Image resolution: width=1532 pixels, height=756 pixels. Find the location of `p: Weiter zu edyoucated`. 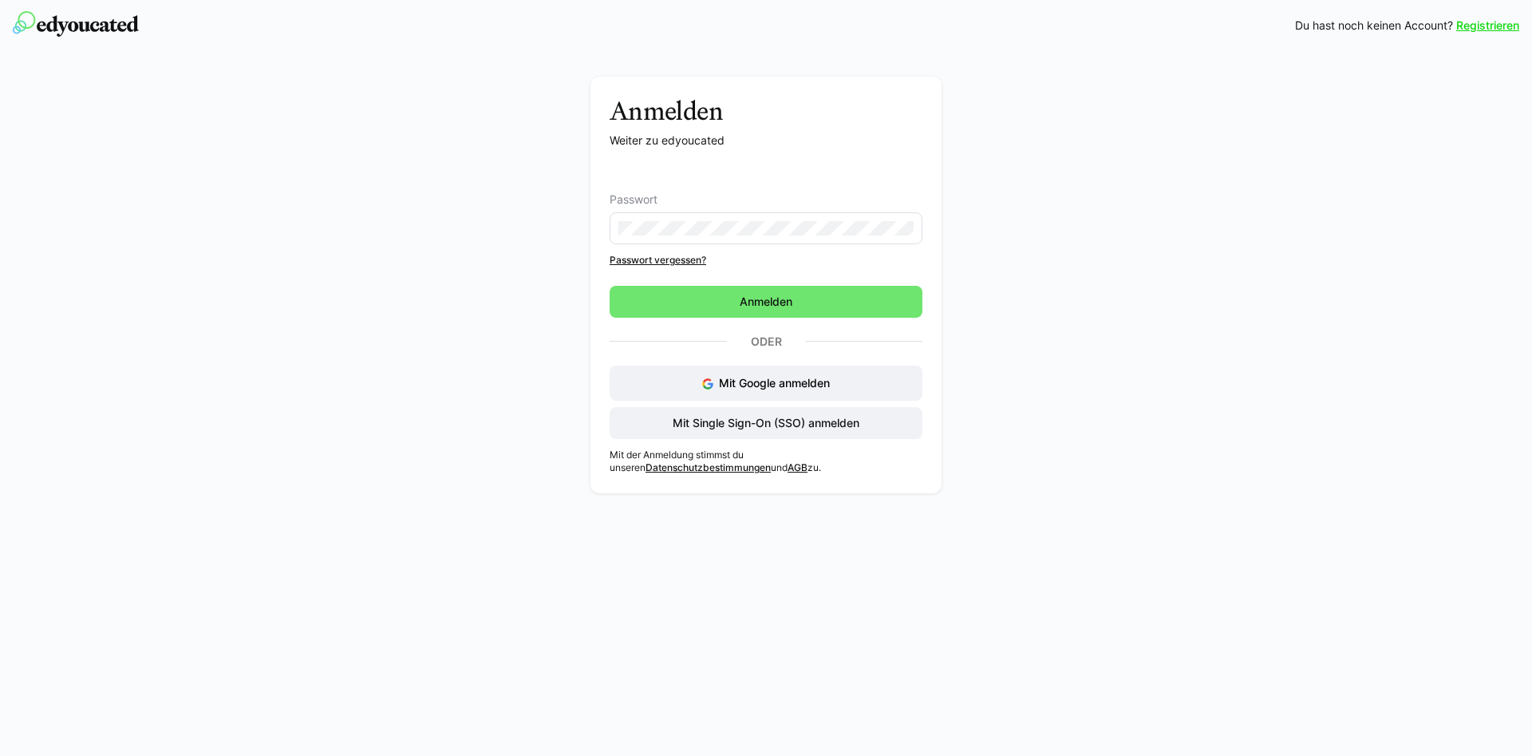

p: Weiter zu edyoucated is located at coordinates (766, 140).